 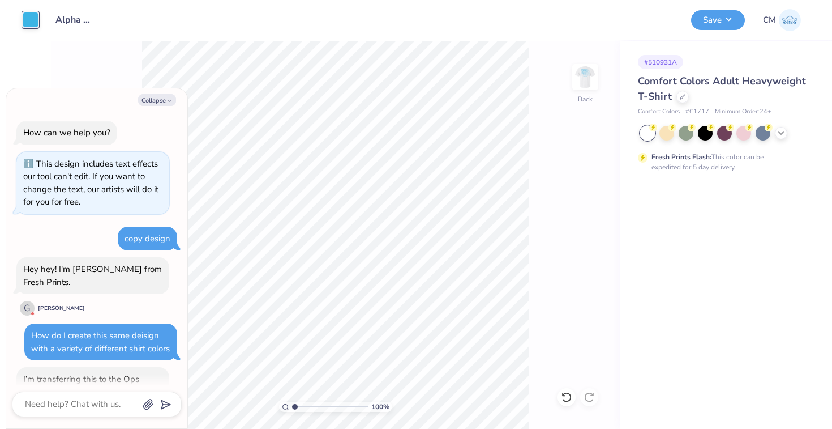 I want to click on span: # C1717, so click(x=698, y=112).